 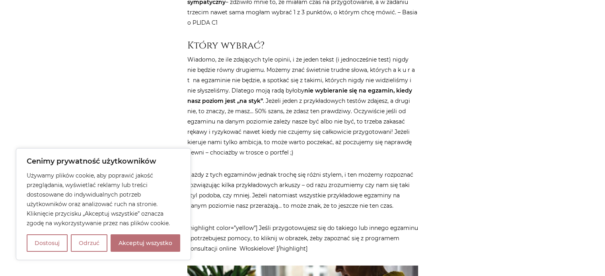 What do you see at coordinates (303, 239) in the screenshot?
I see `p: [highlight color=”yellow”] Jeśli przygotowujesz się do takiego lub innego egzaminu i potrzebujesz...` at bounding box center [303, 239].